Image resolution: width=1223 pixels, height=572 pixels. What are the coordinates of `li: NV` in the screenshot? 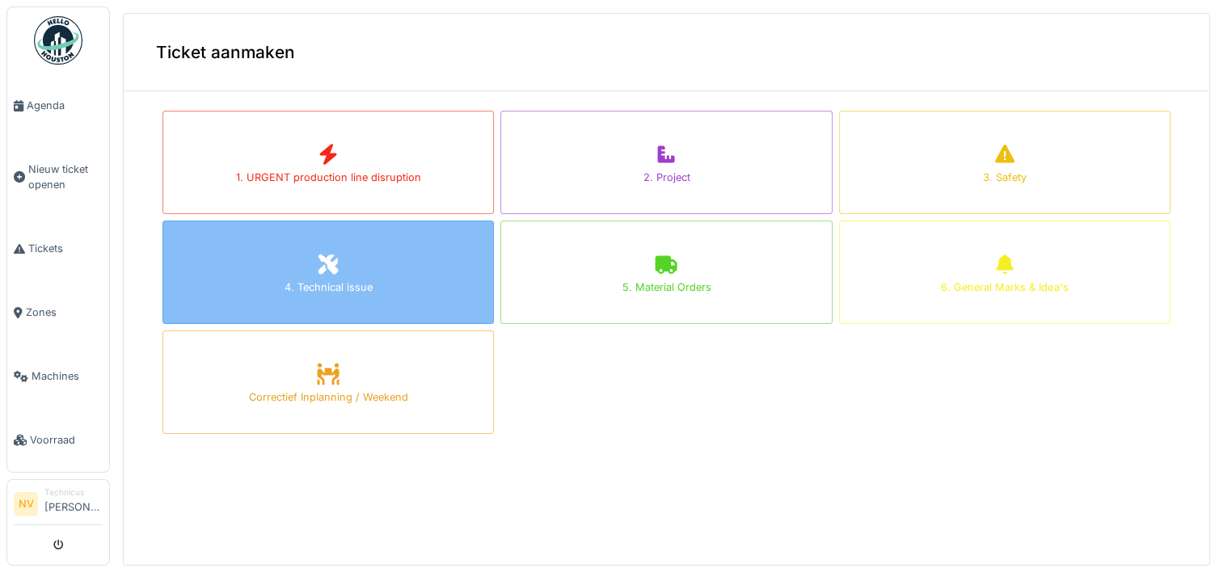 It's located at (26, 504).